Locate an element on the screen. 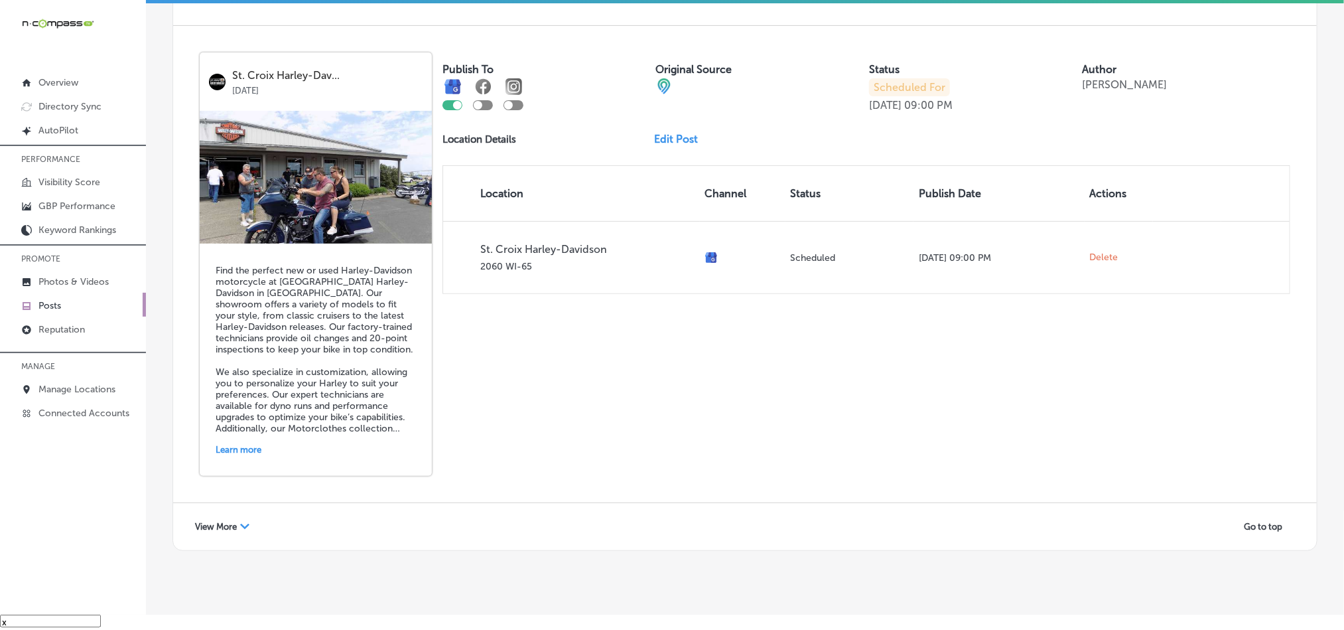 The image size is (1344, 630). p: St. Croix Harley-Davidson is located at coordinates (587, 249).